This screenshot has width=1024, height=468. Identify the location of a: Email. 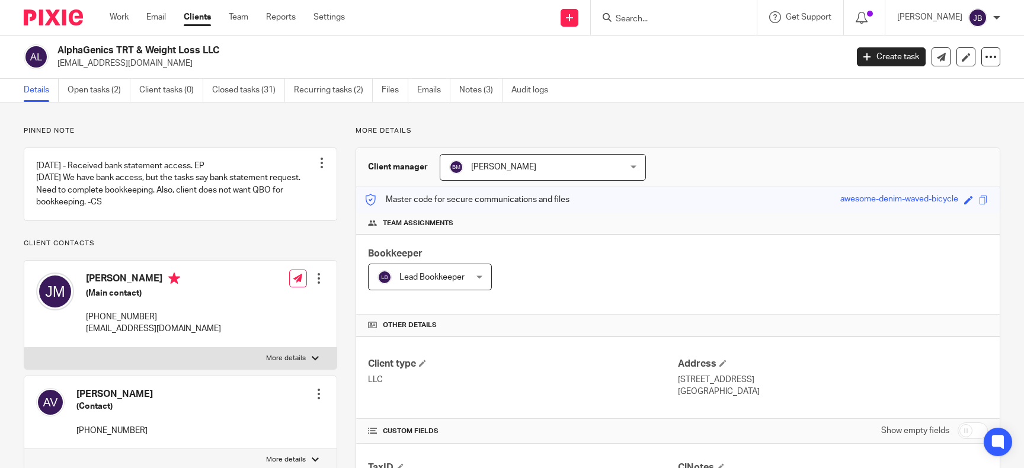
(156, 17).